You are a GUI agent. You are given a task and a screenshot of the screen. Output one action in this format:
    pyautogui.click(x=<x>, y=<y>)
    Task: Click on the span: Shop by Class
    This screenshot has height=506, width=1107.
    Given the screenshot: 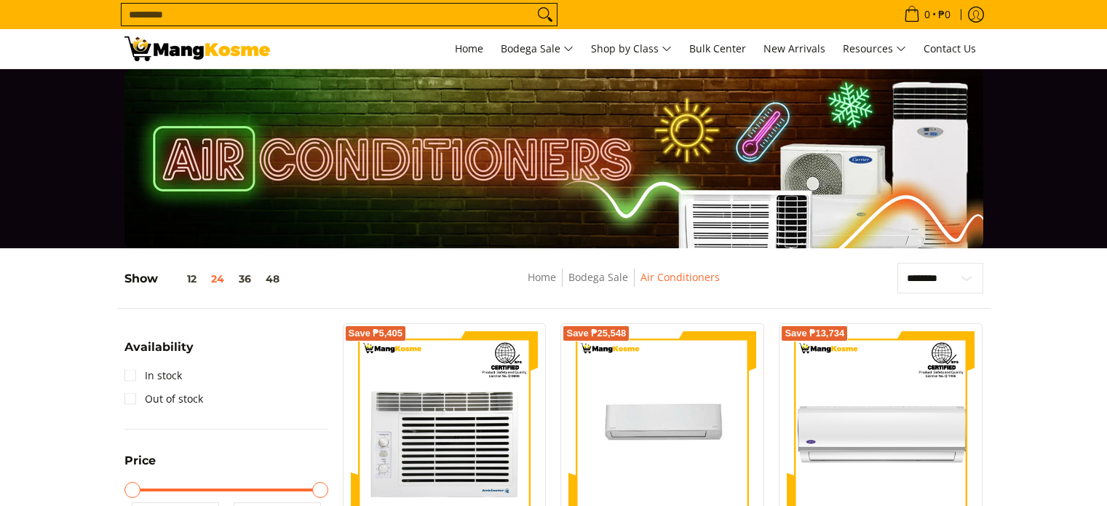 What is the action you would take?
    pyautogui.click(x=631, y=49)
    